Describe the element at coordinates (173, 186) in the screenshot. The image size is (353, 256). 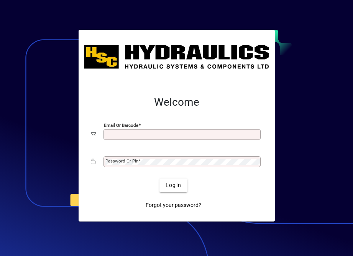
I see `button: Login` at that location.